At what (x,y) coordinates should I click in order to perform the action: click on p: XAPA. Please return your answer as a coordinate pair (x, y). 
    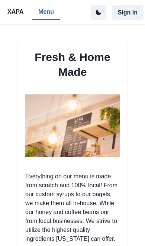
    Looking at the image, I should click on (15, 12).